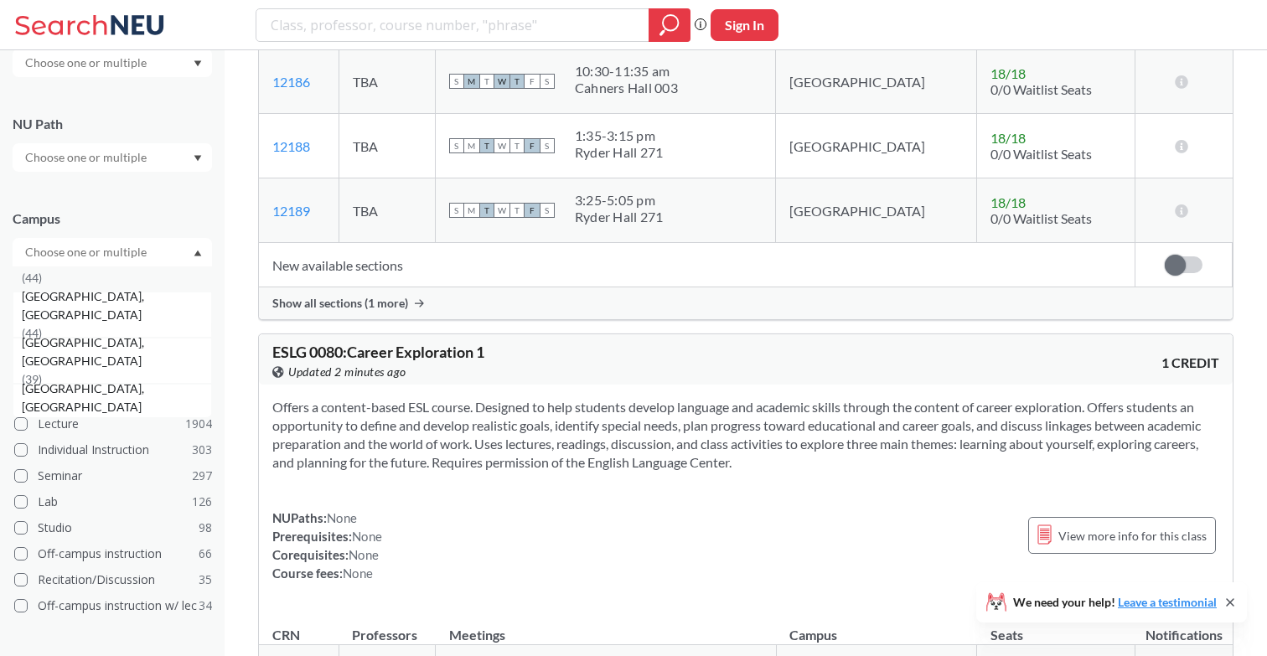 The width and height of the screenshot is (1267, 656). Describe the element at coordinates (112, 124) in the screenshot. I see `div: NU Path` at that location.